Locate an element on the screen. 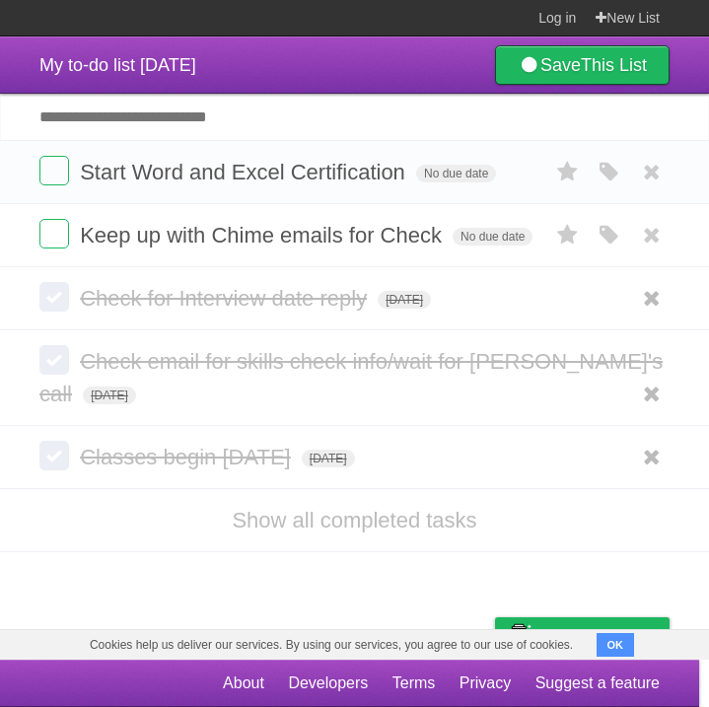 The image size is (709, 707). a: Terms is located at coordinates (414, 683).